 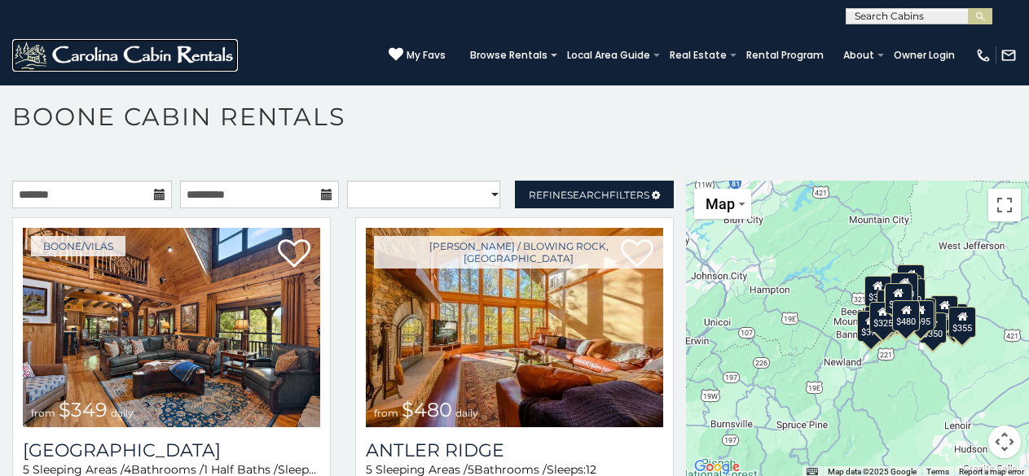 I want to click on img: Antler Ridge, so click(x=514, y=327).